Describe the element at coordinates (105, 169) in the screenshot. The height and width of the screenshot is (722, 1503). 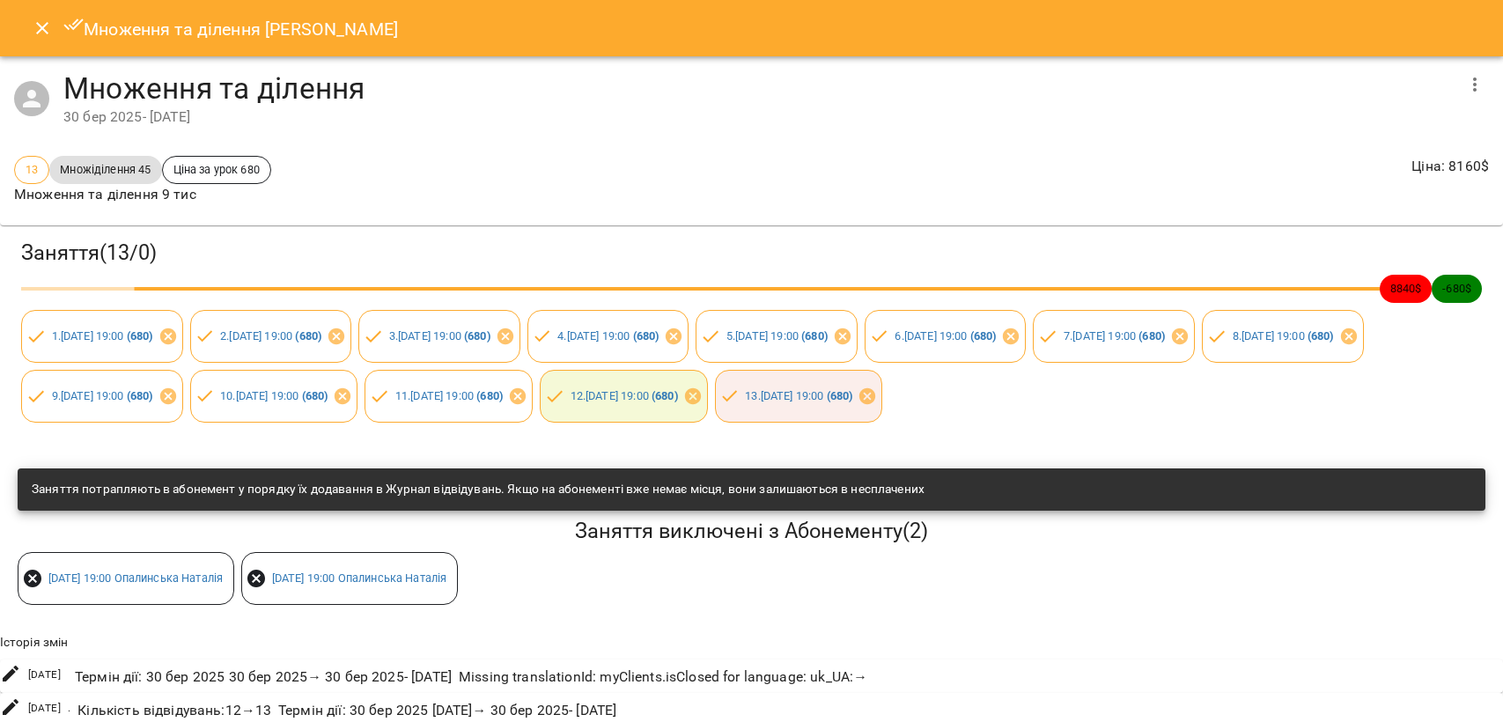
I see `span: Множіділення 45` at that location.